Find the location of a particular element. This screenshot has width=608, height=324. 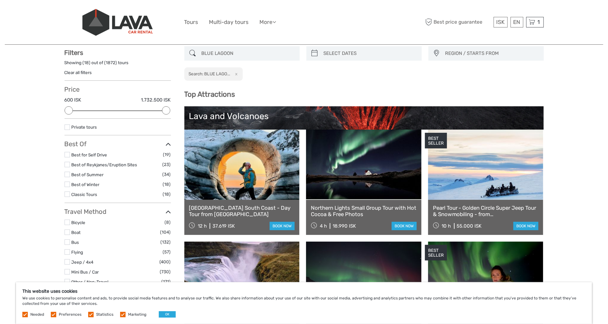

a: Lava and Volcanoes is located at coordinates (364, 134).